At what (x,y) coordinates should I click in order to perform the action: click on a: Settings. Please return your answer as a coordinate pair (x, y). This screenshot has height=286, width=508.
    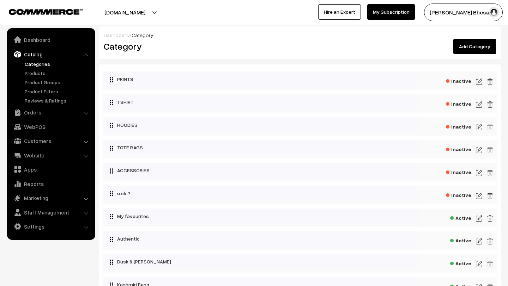
    Looking at the image, I should click on (51, 227).